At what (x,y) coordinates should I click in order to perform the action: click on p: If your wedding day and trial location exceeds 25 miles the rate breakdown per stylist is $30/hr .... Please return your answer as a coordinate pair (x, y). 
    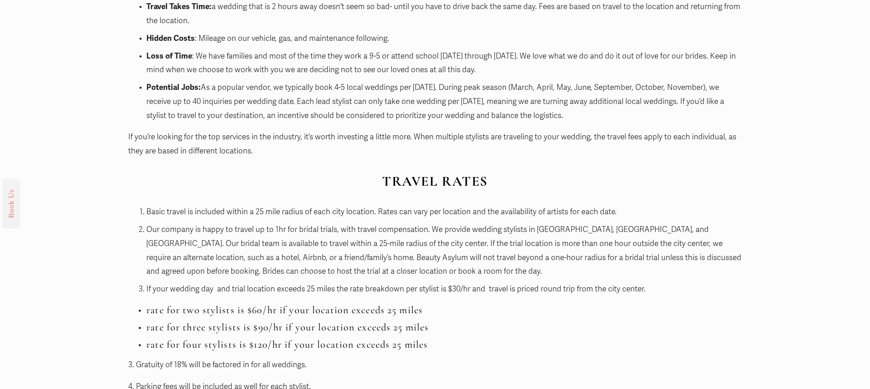
    Looking at the image, I should click on (444, 289).